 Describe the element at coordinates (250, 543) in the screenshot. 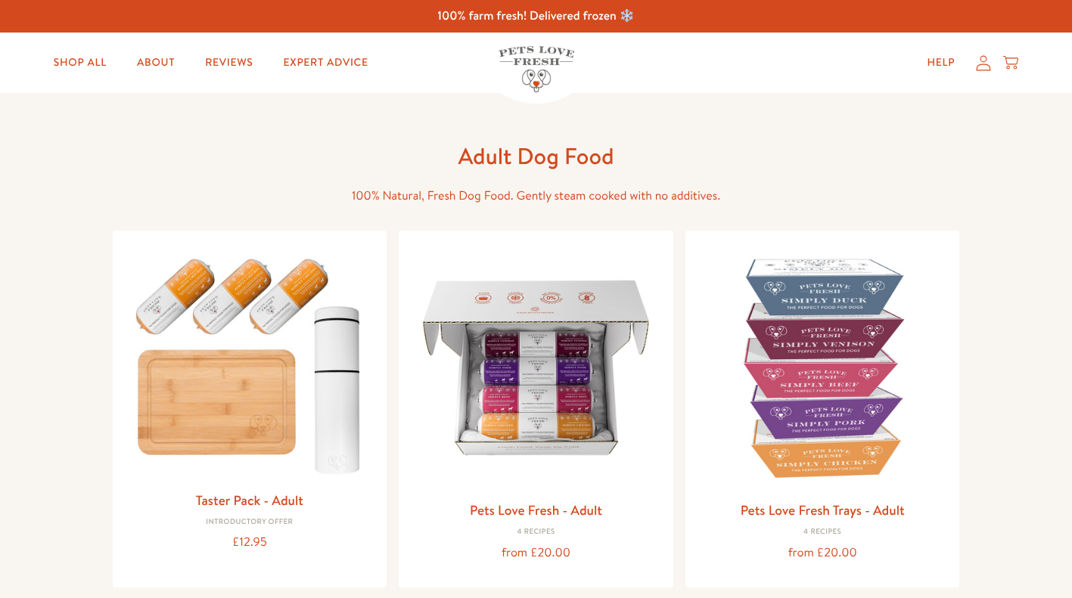

I see `div: £12.95` at that location.